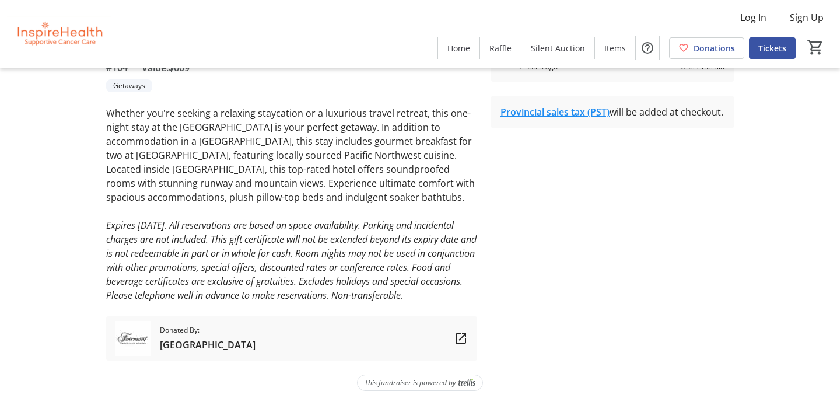  I want to click on tr-label-badge: Getaways, so click(129, 86).